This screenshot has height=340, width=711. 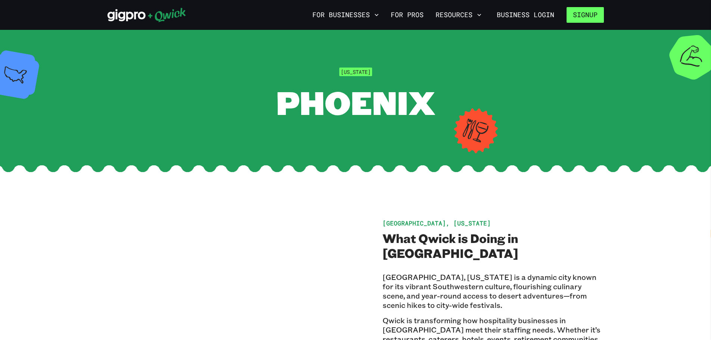 What do you see at coordinates (356, 102) in the screenshot?
I see `span: Phoenix` at bounding box center [356, 102].